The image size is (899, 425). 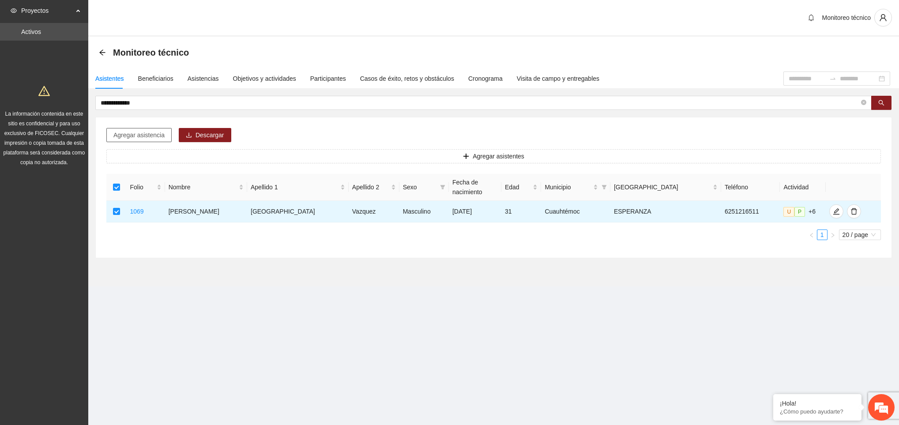 I want to click on button: Agregar asistencia, so click(x=139, y=135).